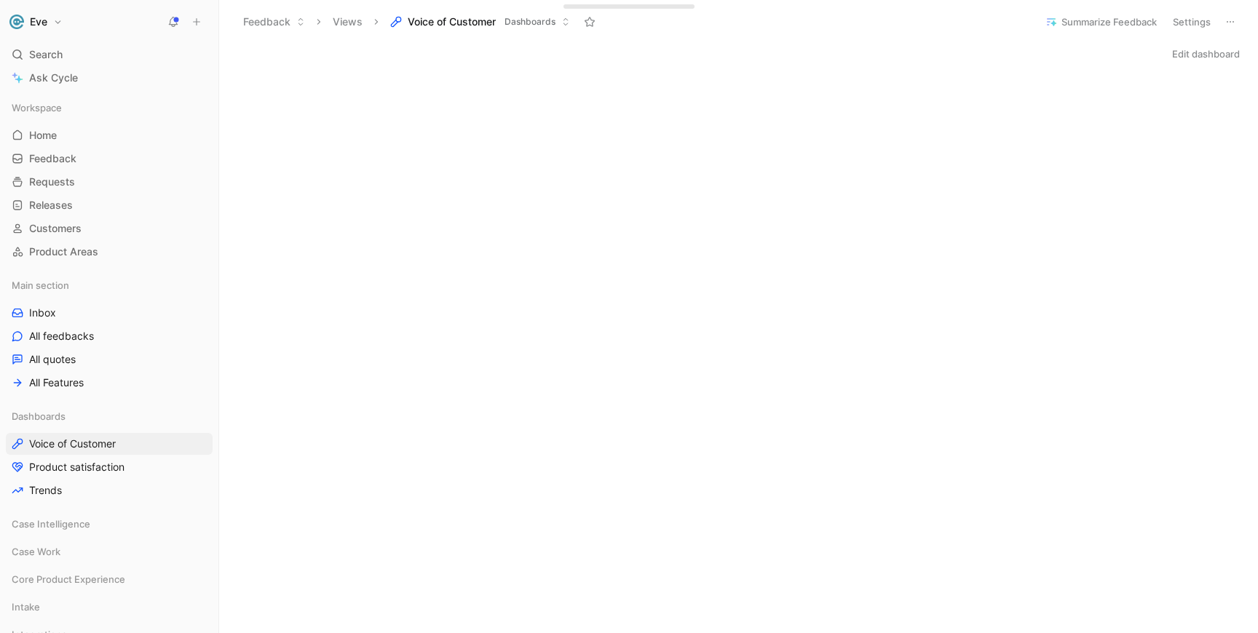 The image size is (1258, 633). I want to click on a: Ask Cycle, so click(109, 78).